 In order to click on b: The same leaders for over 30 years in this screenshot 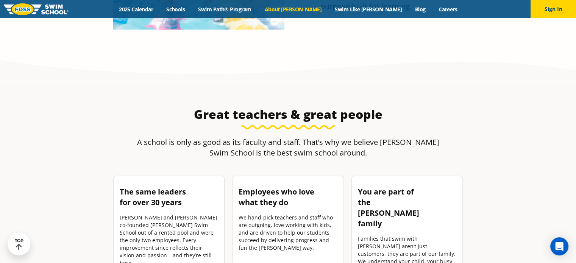, I will do `click(153, 197)`.